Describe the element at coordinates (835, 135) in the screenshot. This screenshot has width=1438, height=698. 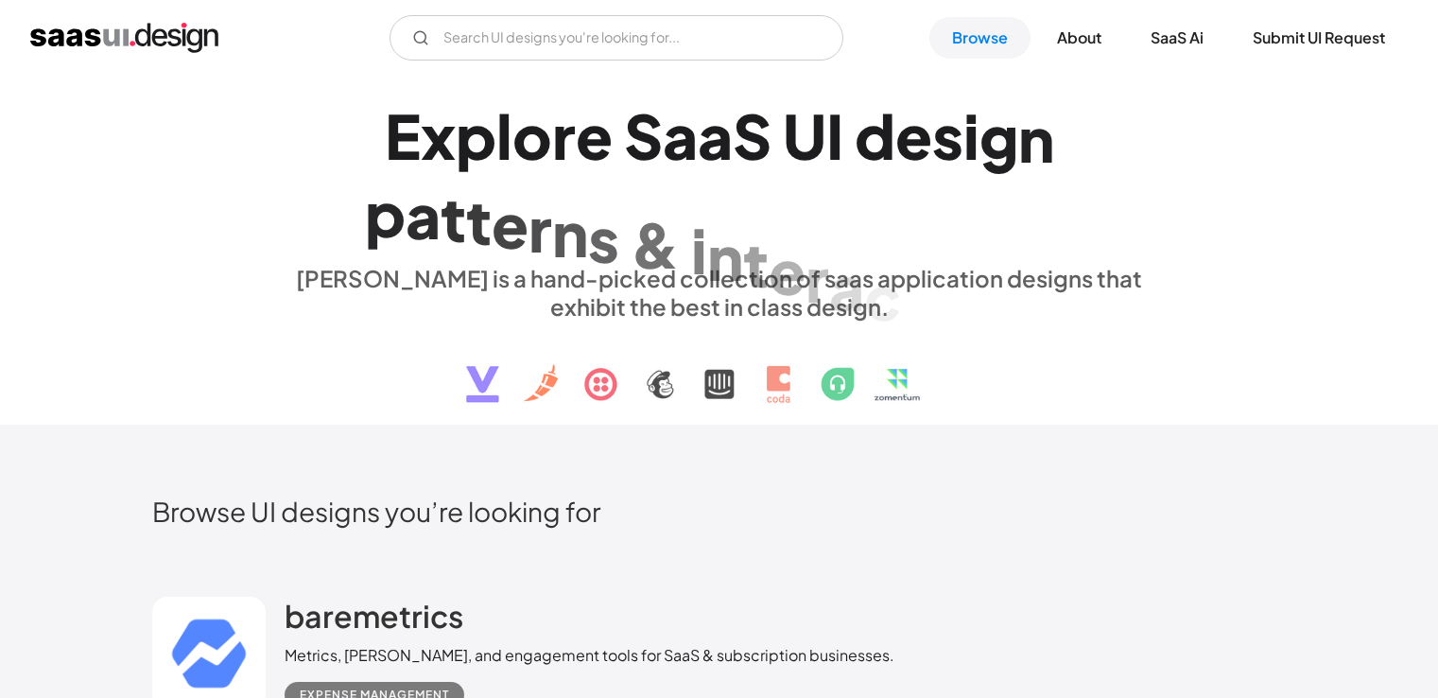
I see `div: I` at that location.